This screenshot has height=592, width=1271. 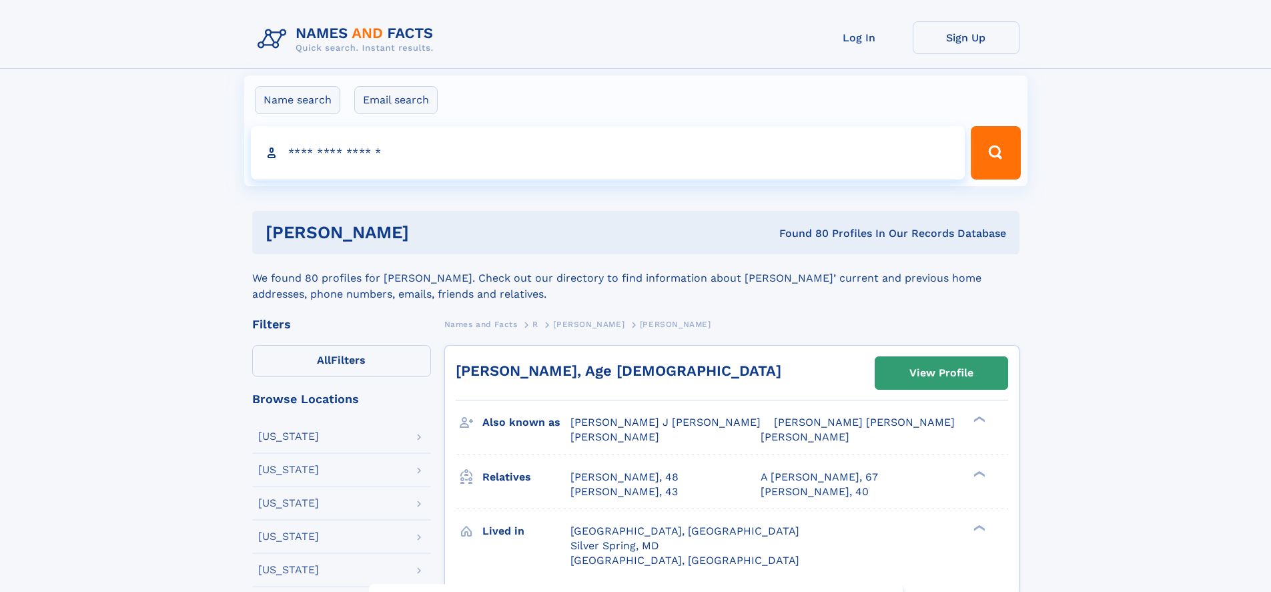 What do you see at coordinates (324, 360) in the screenshot?
I see `span: All` at bounding box center [324, 360].